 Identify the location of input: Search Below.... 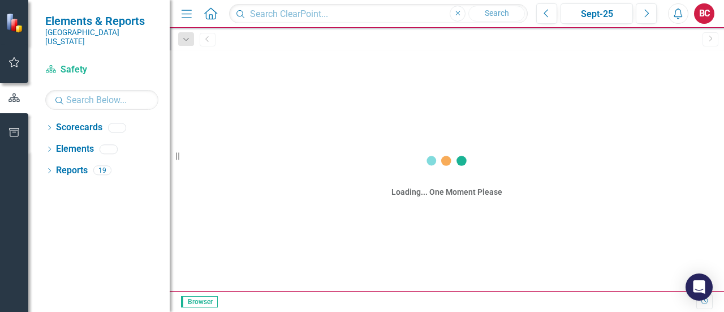
(102, 100).